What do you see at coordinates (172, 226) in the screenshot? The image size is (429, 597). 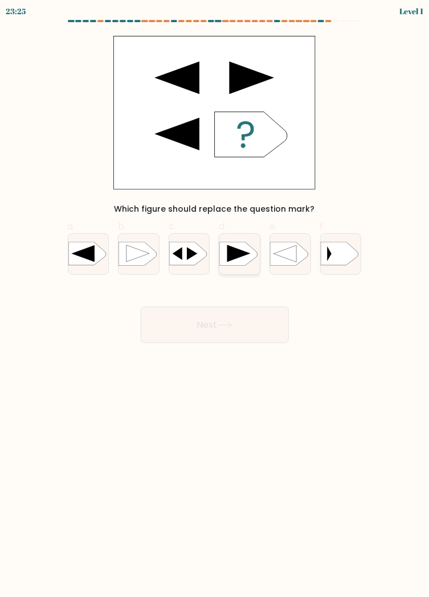 I see `span: c.` at bounding box center [172, 226].